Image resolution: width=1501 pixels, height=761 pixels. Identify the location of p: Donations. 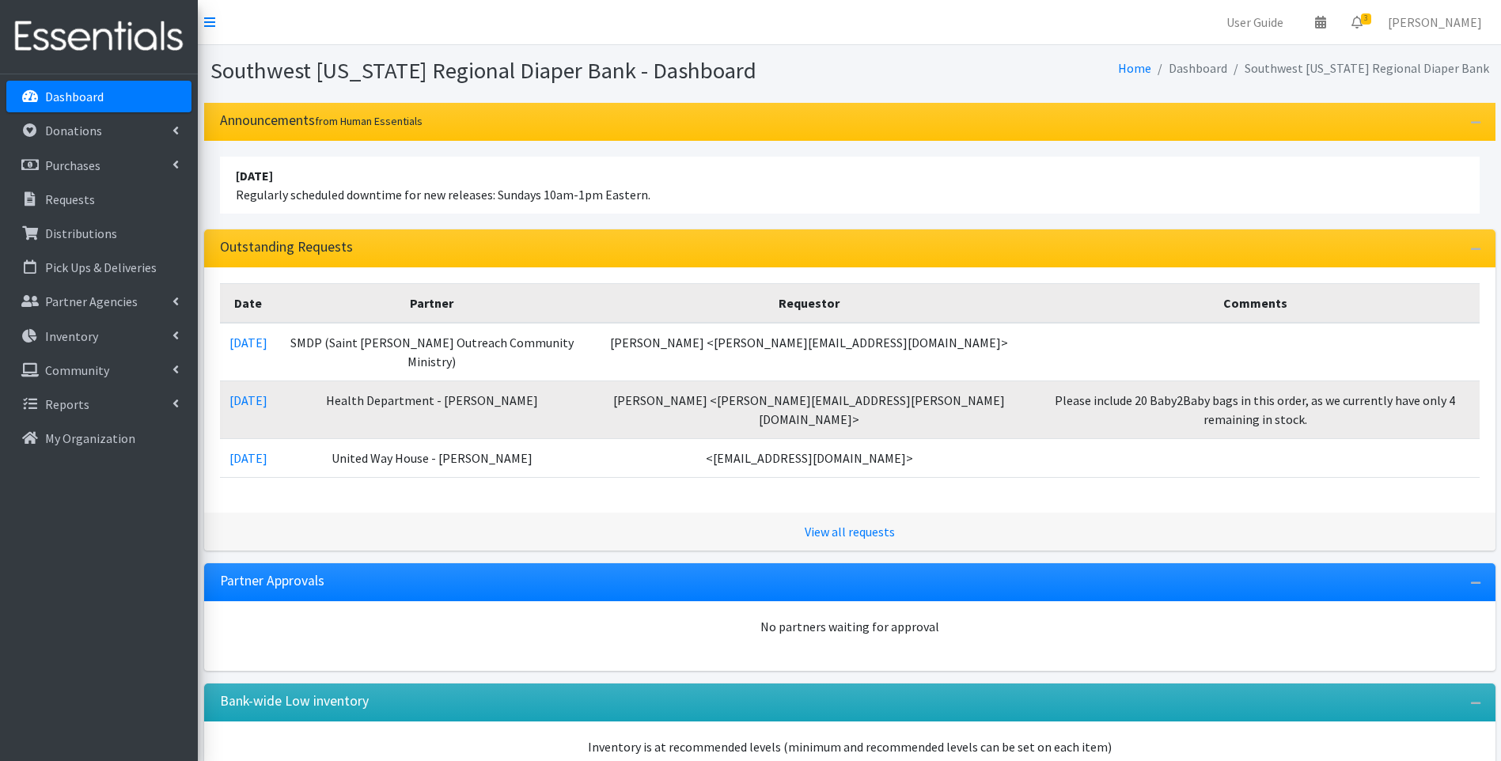
(74, 131).